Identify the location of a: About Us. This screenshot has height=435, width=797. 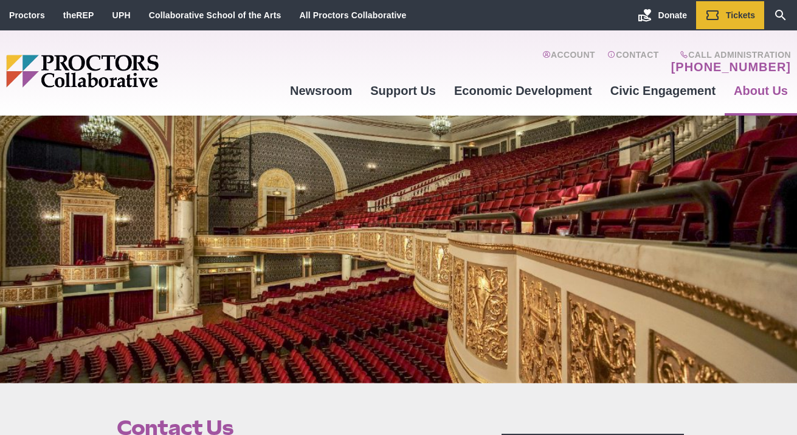
(760, 91).